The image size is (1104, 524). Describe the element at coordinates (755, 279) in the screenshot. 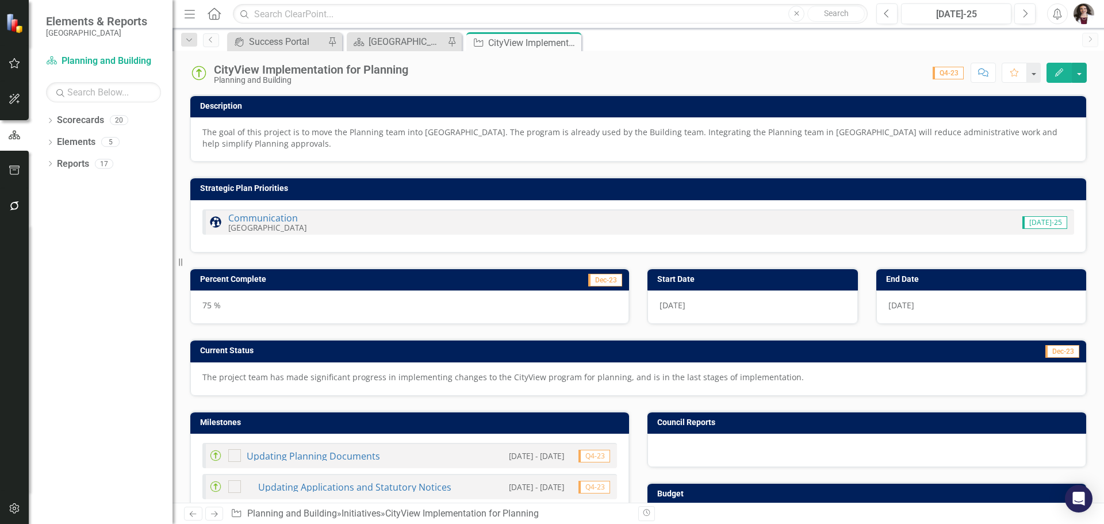

I see `h3: Start Date` at that location.